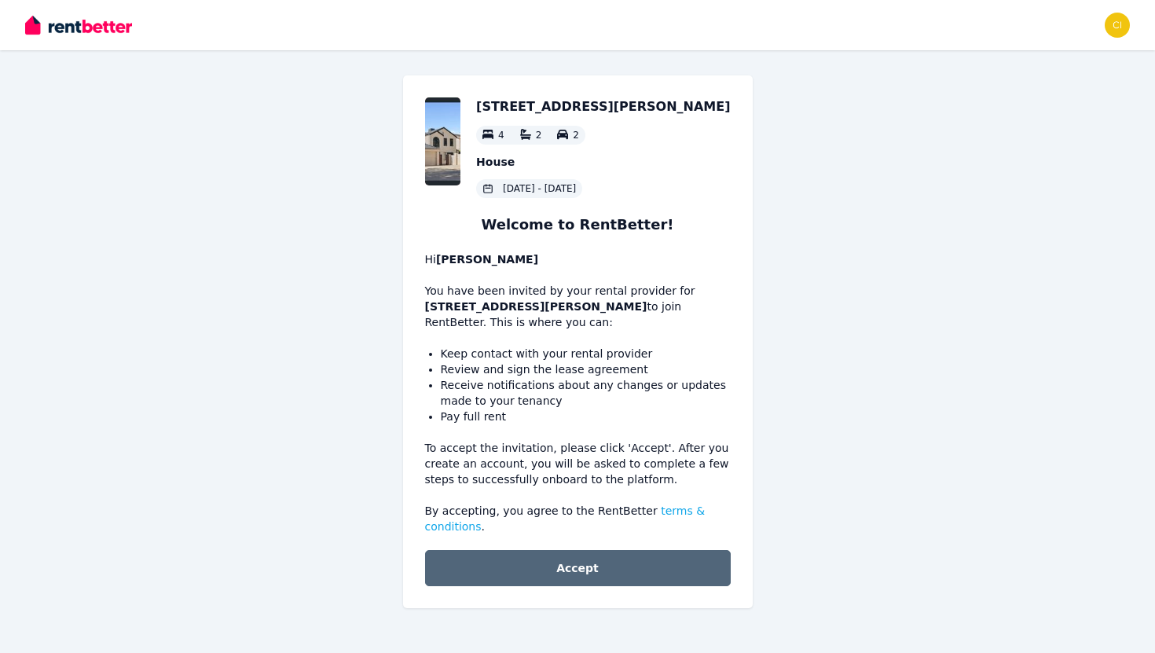 The height and width of the screenshot is (653, 1155). Describe the element at coordinates (79, 25) in the screenshot. I see `img: RentBetter` at that location.